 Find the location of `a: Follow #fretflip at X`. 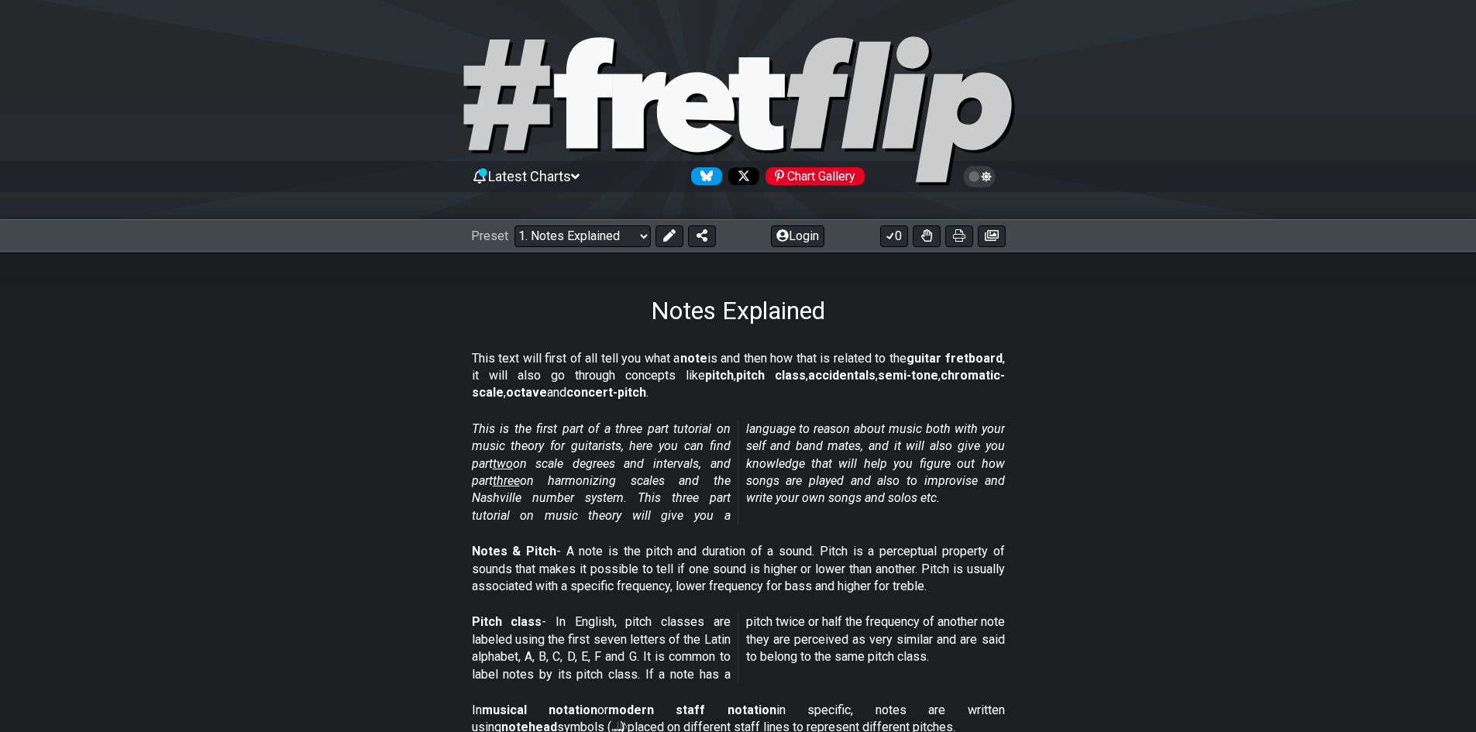

a: Follow #fretflip at X is located at coordinates (741, 176).